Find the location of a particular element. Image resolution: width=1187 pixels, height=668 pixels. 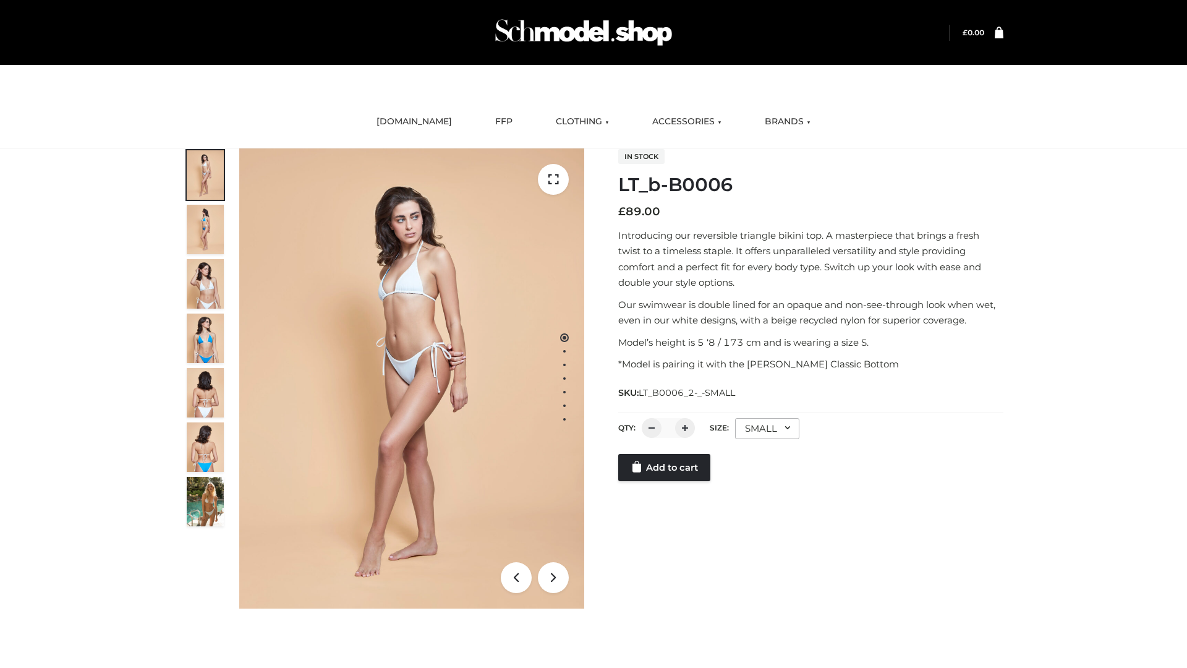

label: QTY: is located at coordinates (627, 427).